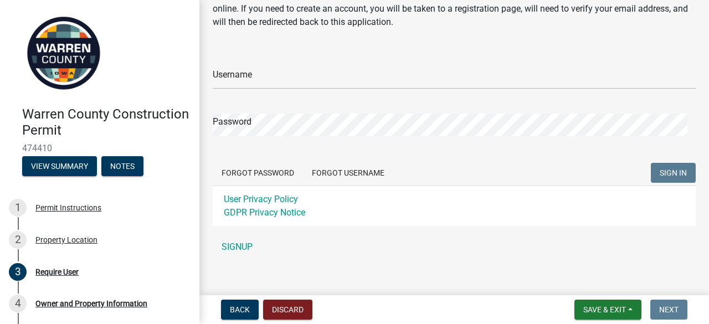 The height and width of the screenshot is (324, 709). What do you see at coordinates (257, 173) in the screenshot?
I see `button: Forgot Password` at bounding box center [257, 173].